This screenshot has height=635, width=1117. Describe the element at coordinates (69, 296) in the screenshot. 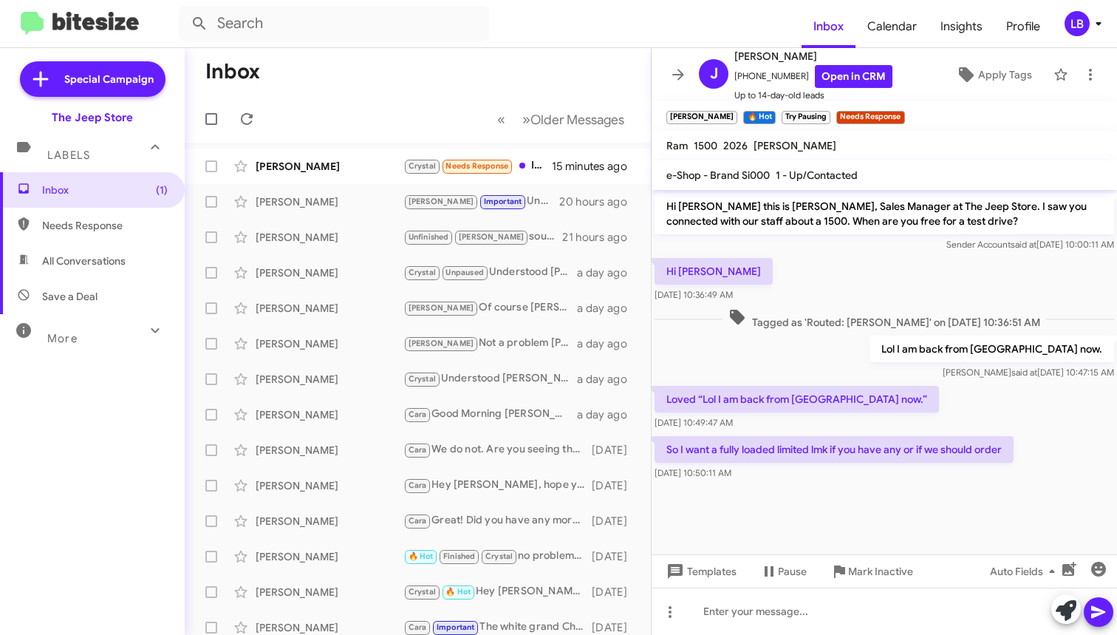

I see `span: Save a Deal` at that location.